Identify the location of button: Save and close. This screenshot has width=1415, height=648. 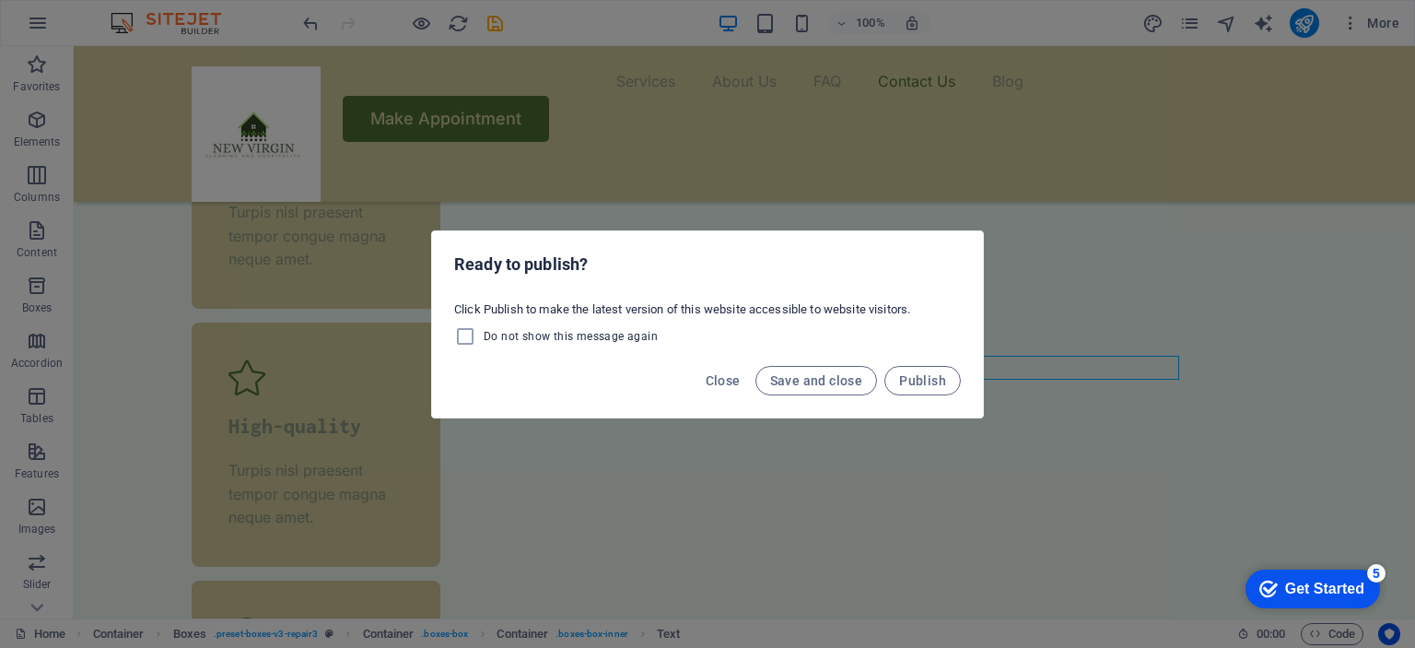
(816, 380).